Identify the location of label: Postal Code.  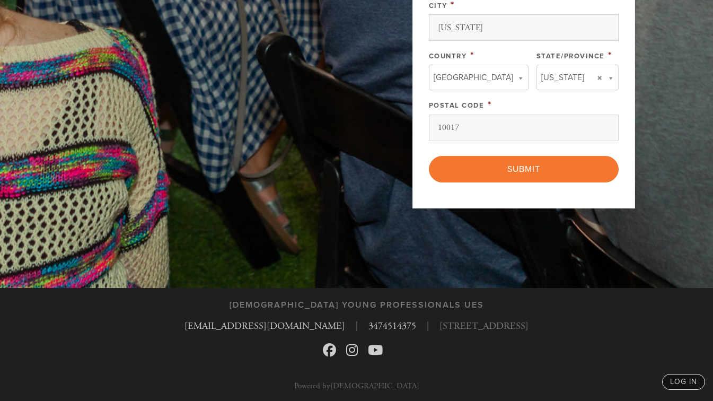
(456, 105).